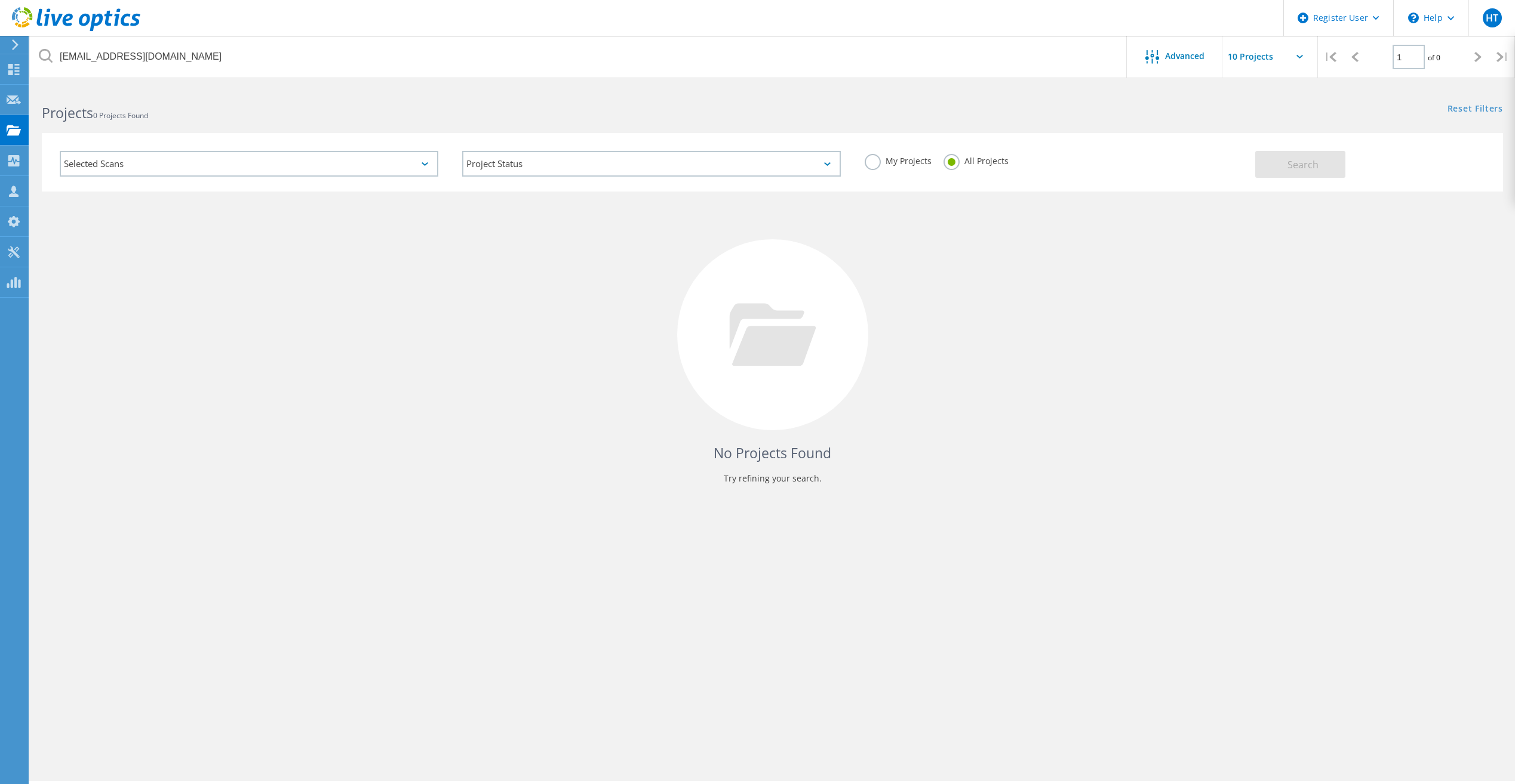 Image resolution: width=1515 pixels, height=784 pixels. I want to click on div: Project Status, so click(652, 164).